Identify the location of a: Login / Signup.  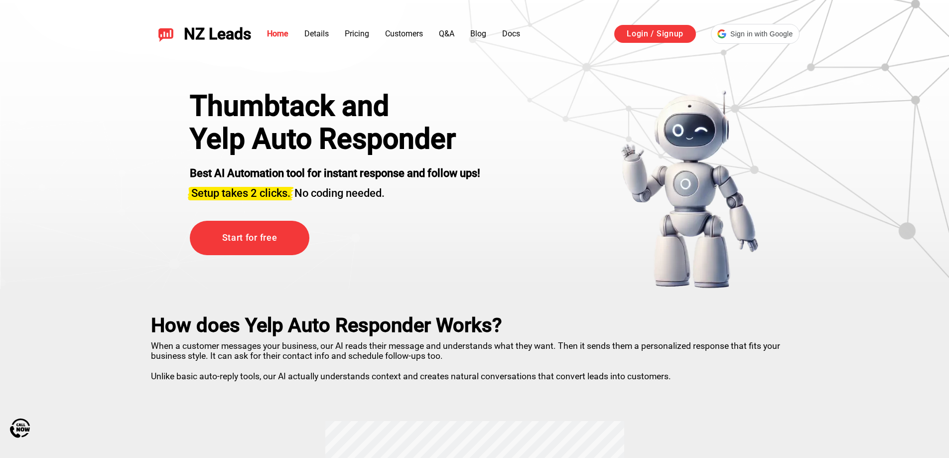
(655, 34).